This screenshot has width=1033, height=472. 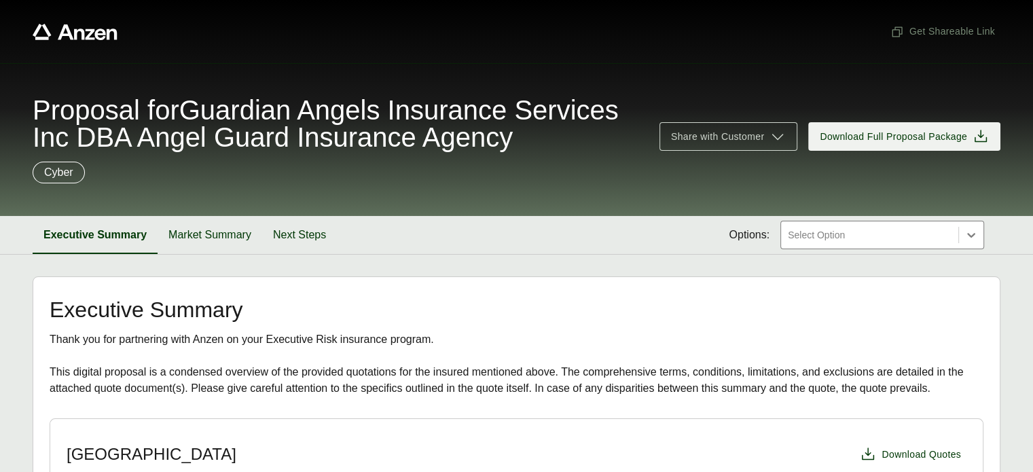 What do you see at coordinates (910, 454) in the screenshot?
I see `button: Download Quotes` at bounding box center [910, 454].